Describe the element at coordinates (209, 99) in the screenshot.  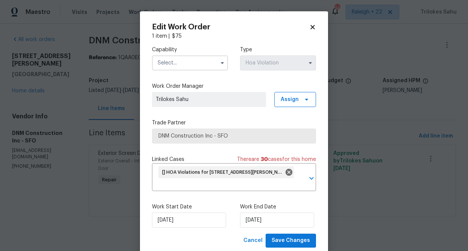
I see `span: Trilokes Sahu` at that location.